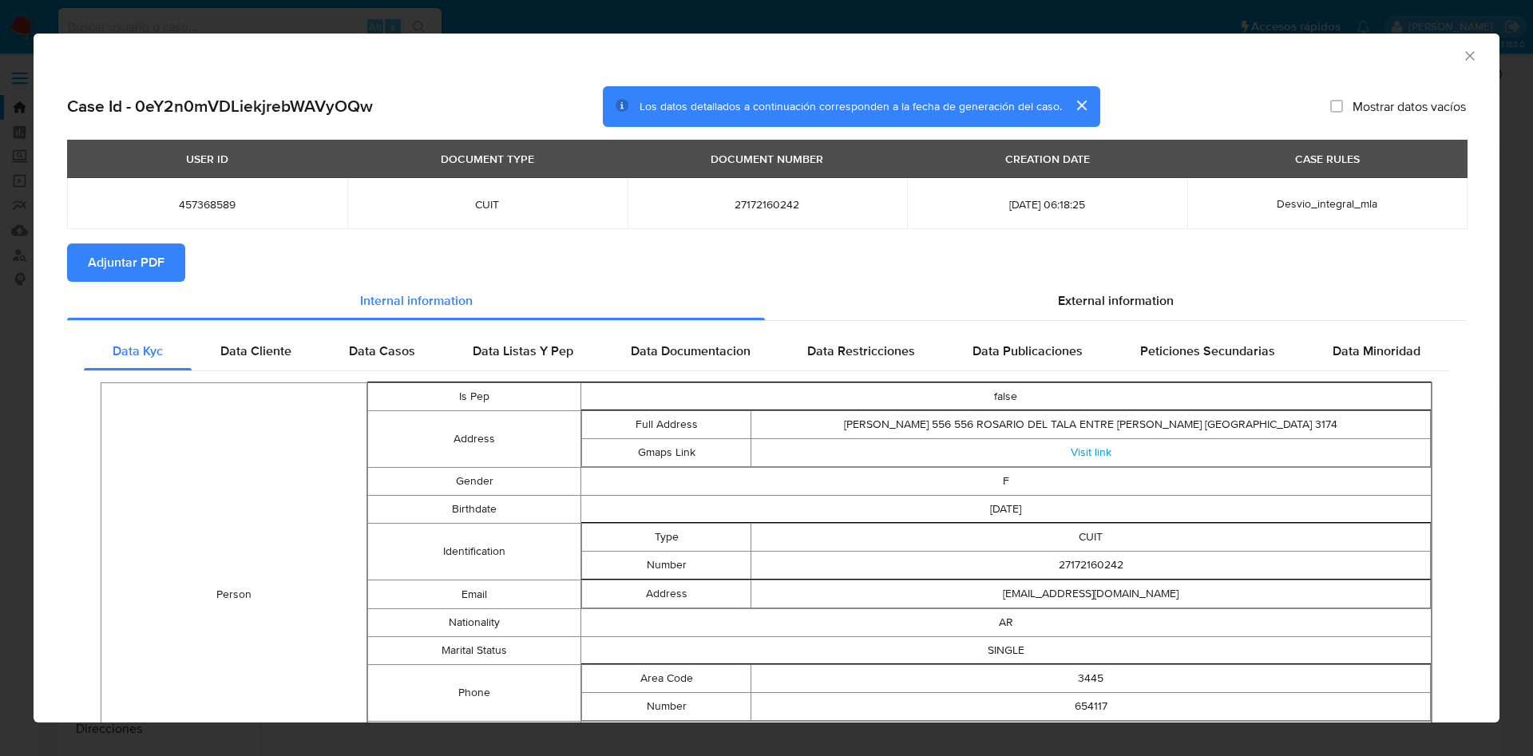 Image resolution: width=1533 pixels, height=756 pixels. I want to click on div: closure-recommendation-modal, so click(767, 378).